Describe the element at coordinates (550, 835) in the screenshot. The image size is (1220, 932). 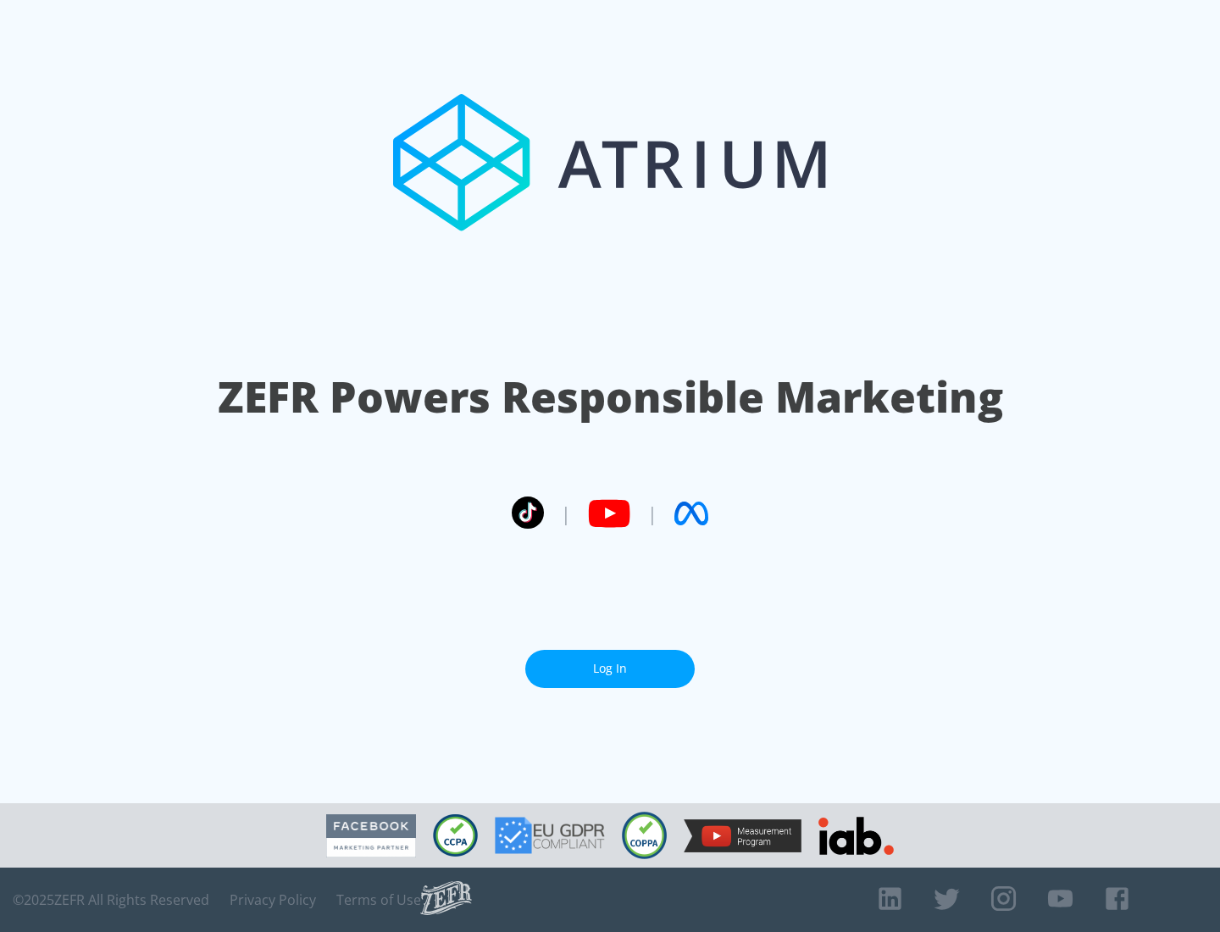
I see `img: GDPR Compliant` at that location.